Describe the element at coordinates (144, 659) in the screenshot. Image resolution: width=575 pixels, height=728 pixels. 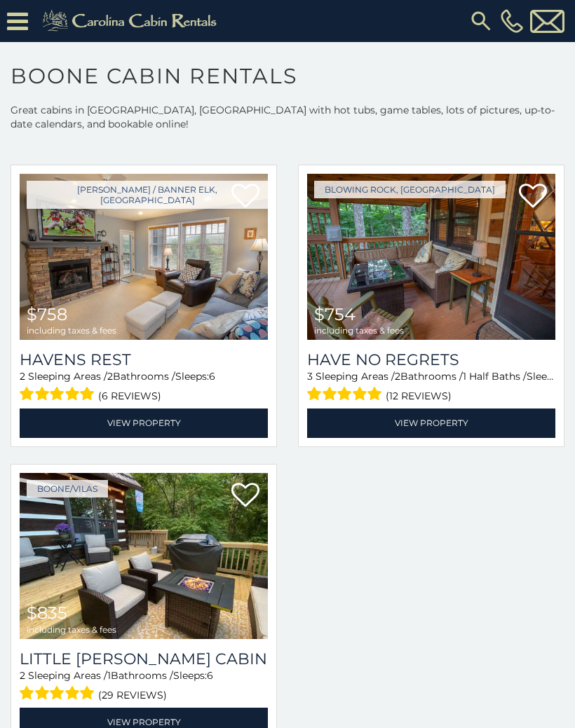
I see `h3: Little Birdsong Cabin` at that location.